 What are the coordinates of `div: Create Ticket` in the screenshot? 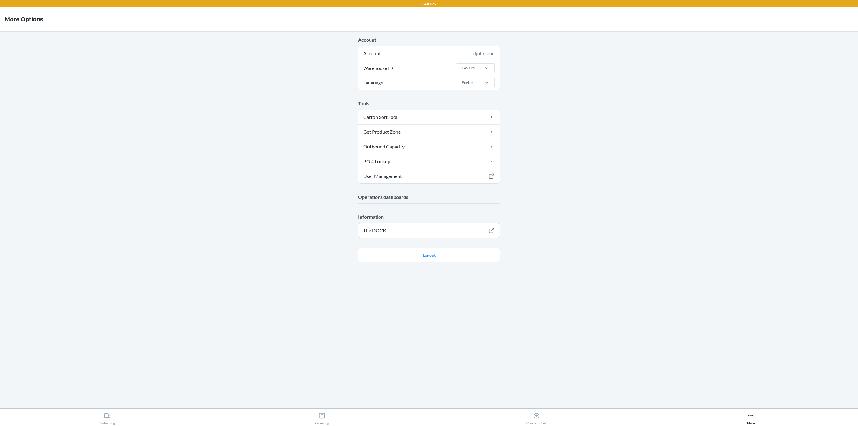 It's located at (536, 417).